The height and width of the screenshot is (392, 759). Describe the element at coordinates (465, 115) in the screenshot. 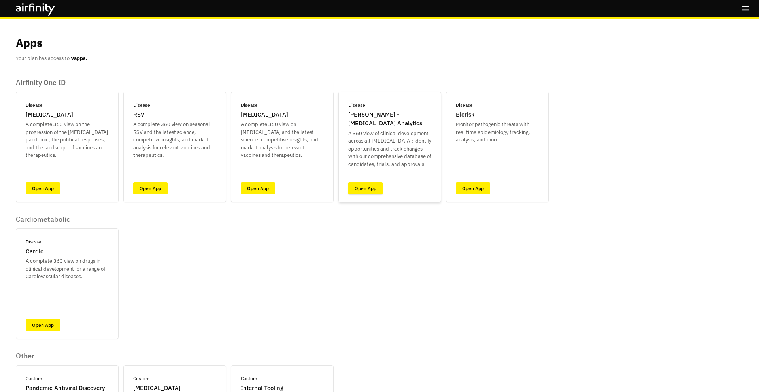

I see `p: Biorisk` at that location.